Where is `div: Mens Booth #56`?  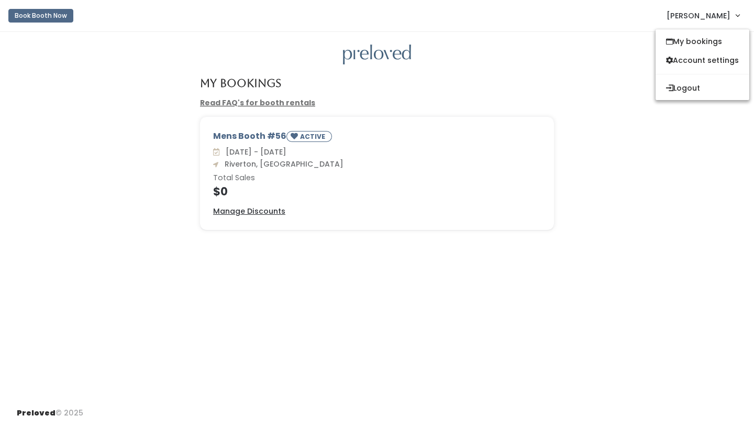
div: Mens Booth #56 is located at coordinates (377, 138).